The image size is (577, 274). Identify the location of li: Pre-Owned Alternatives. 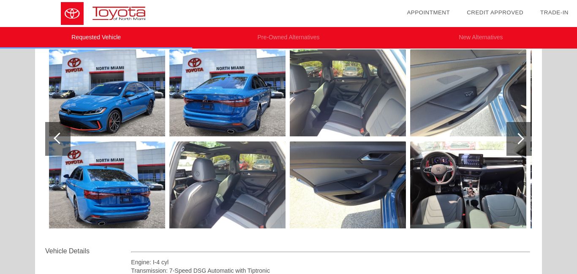
(288, 38).